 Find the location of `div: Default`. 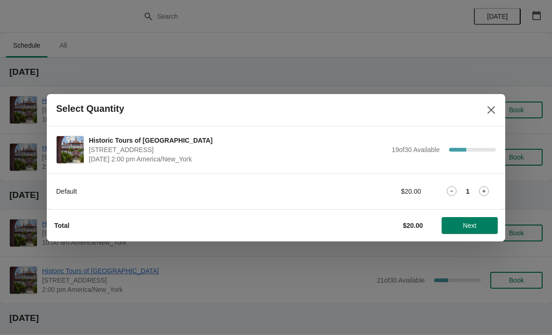

div: Default is located at coordinates (186, 191).